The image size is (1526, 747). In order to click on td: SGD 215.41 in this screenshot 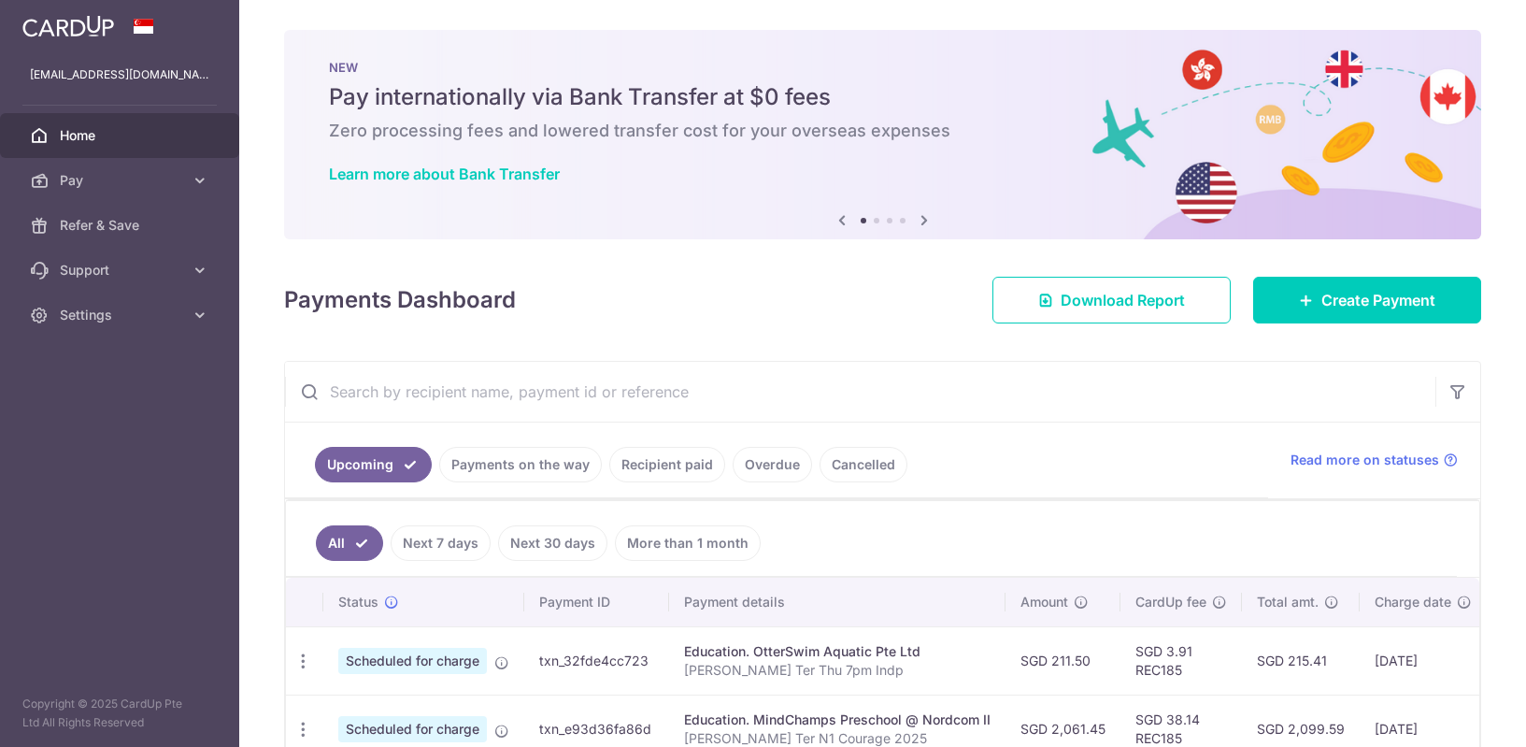, I will do `click(1301, 660)`.